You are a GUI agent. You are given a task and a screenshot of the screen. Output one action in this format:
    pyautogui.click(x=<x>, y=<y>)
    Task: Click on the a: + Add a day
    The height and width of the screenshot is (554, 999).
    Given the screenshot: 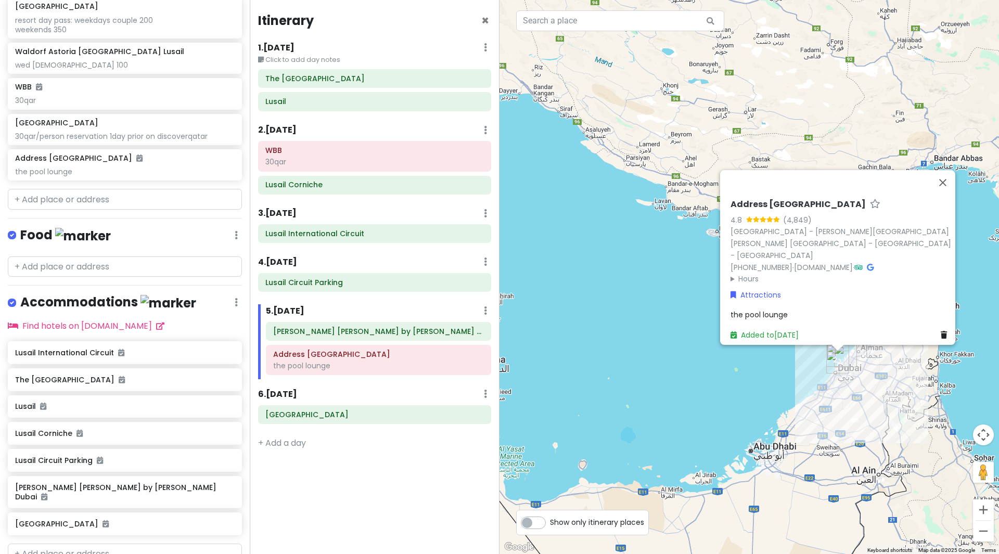 What is the action you would take?
    pyautogui.click(x=282, y=443)
    